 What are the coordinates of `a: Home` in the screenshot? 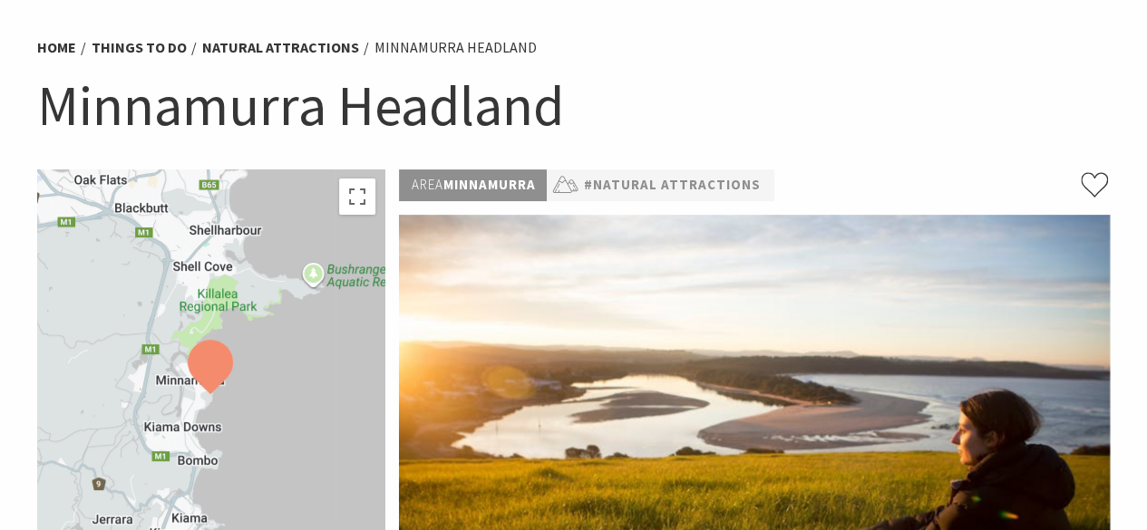 It's located at (56, 47).